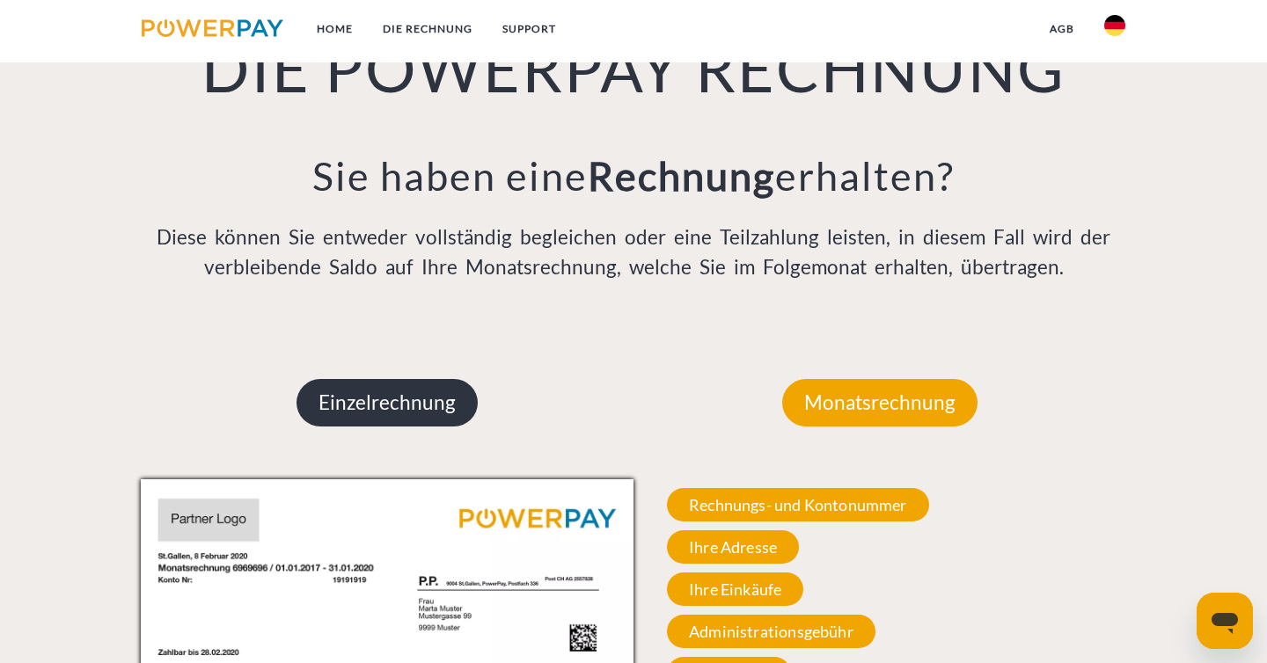 The width and height of the screenshot is (1267, 663). What do you see at coordinates (428, 29) in the screenshot?
I see `a: DIE RECHNUNG` at bounding box center [428, 29].